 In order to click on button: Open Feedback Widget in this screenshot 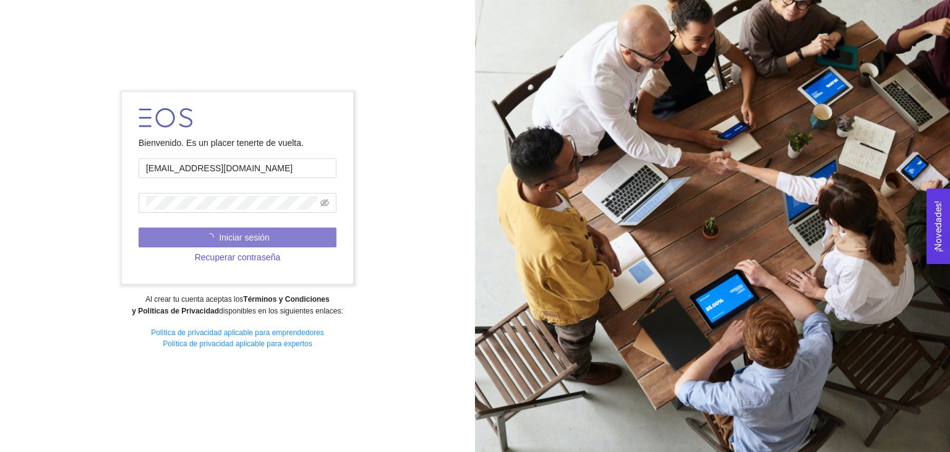, I will do `click(938, 226)`.